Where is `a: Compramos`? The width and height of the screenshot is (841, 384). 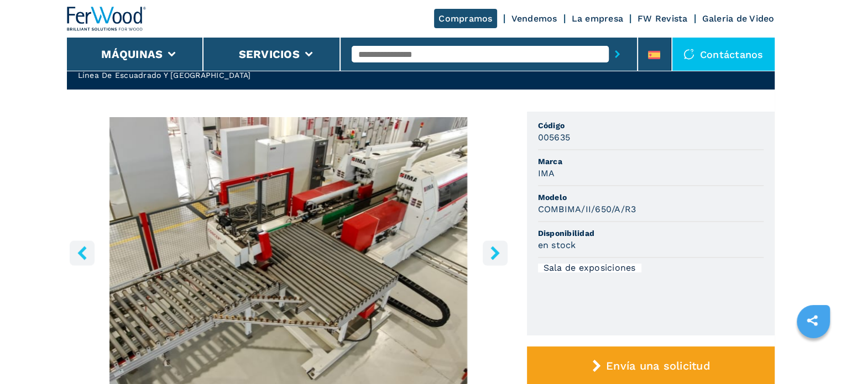
a: Compramos is located at coordinates (465, 18).